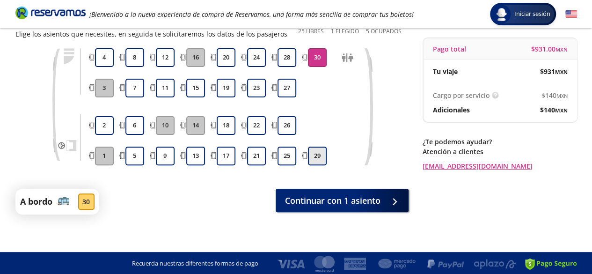  I want to click on p: Tu viaje, so click(445, 71).